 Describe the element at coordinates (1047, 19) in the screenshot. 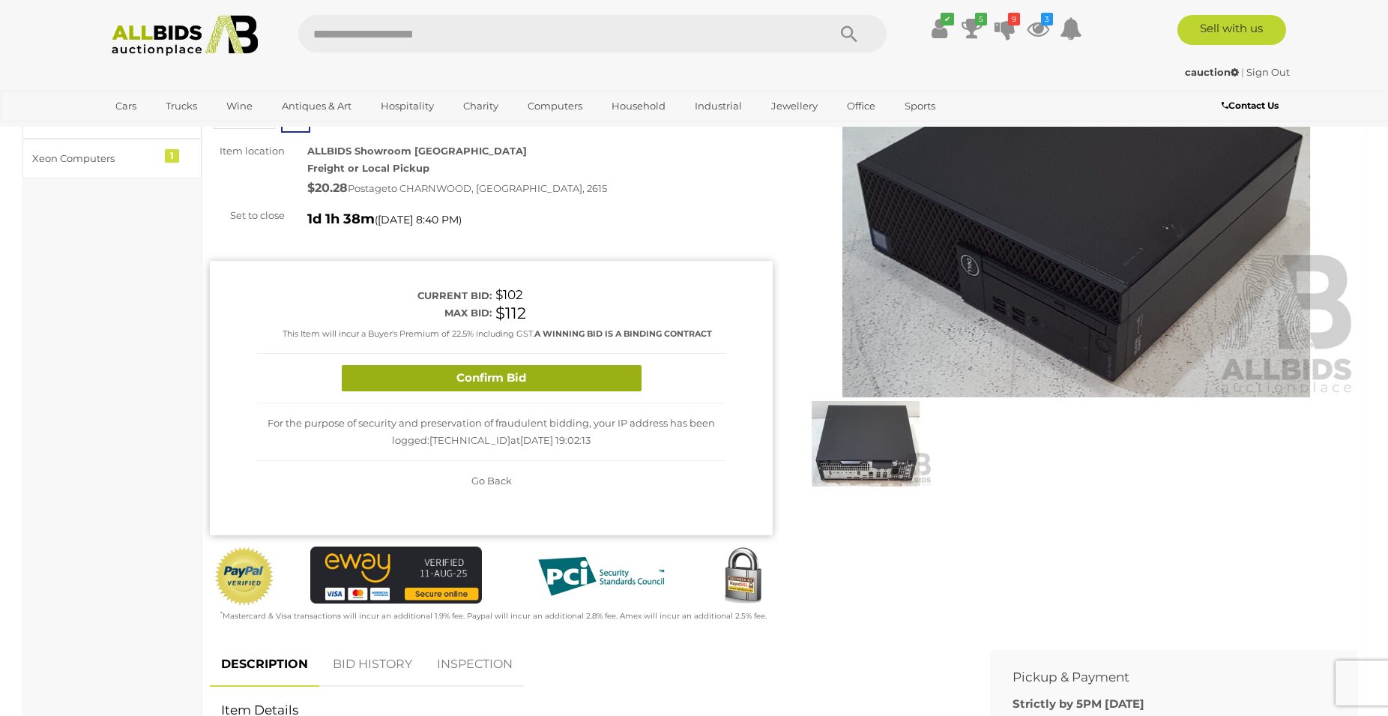

I see `i: 3` at that location.